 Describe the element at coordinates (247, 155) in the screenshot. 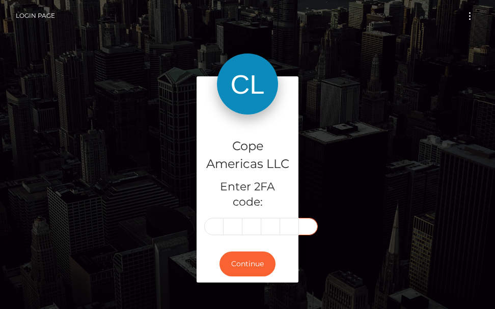

I see `h4: Cope Americas LLC` at that location.